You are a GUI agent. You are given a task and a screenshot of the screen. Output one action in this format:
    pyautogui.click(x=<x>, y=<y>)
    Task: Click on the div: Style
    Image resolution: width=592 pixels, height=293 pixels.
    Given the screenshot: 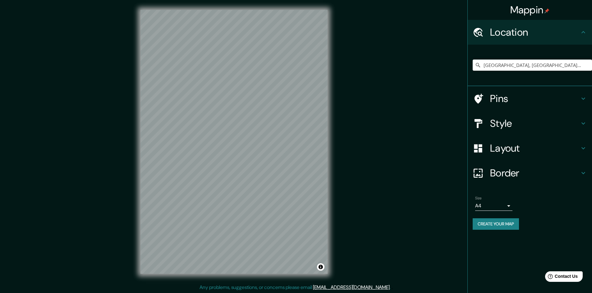 What is the action you would take?
    pyautogui.click(x=529, y=124)
    